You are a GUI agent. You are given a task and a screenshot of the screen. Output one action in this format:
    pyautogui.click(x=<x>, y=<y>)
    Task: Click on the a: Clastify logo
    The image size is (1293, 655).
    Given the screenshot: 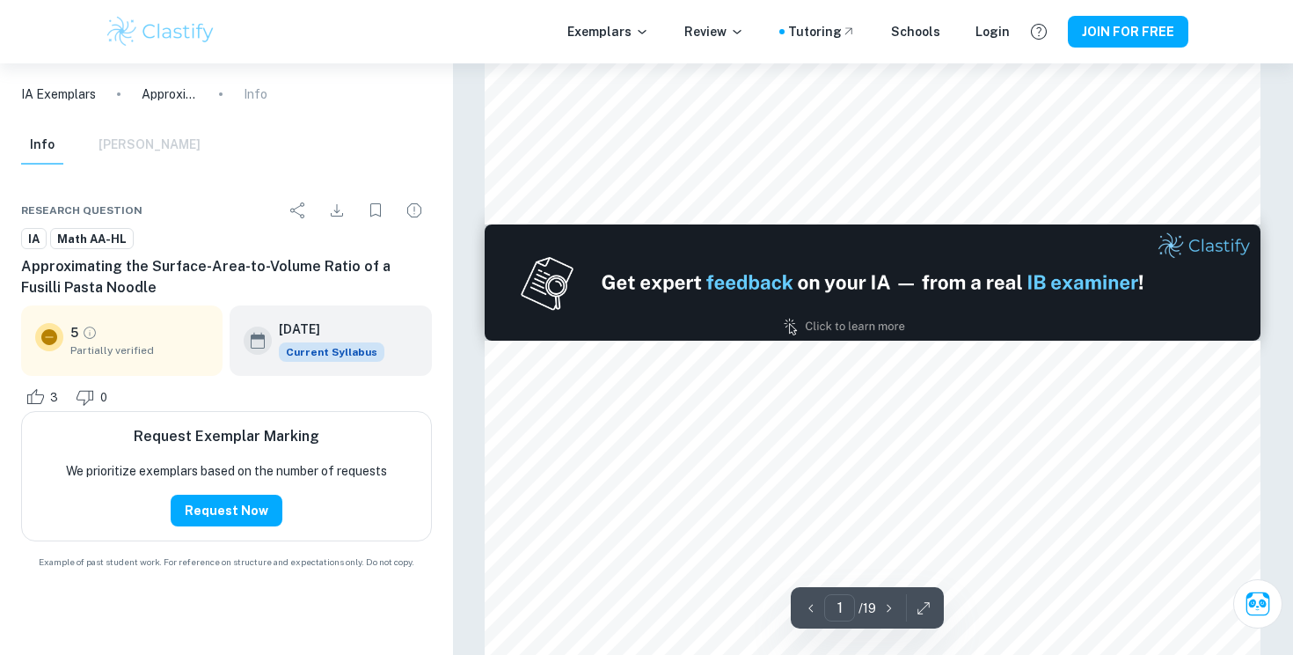 What is the action you would take?
    pyautogui.click(x=160, y=32)
    